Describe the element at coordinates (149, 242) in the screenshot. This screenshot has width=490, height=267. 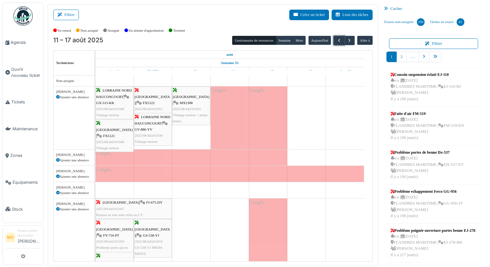
I see `span: 2025/08/443/01874` at that location.